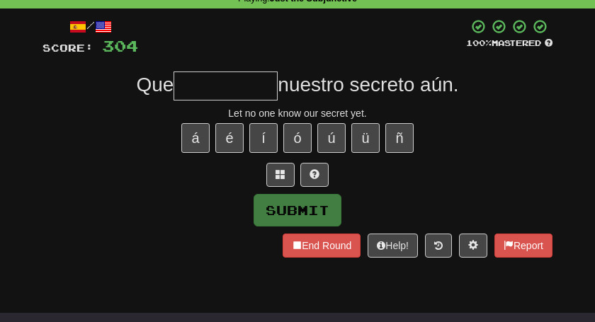 The height and width of the screenshot is (322, 595). Describe the element at coordinates (297, 113) in the screenshot. I see `div: Let no one know our secret yet.` at that location.